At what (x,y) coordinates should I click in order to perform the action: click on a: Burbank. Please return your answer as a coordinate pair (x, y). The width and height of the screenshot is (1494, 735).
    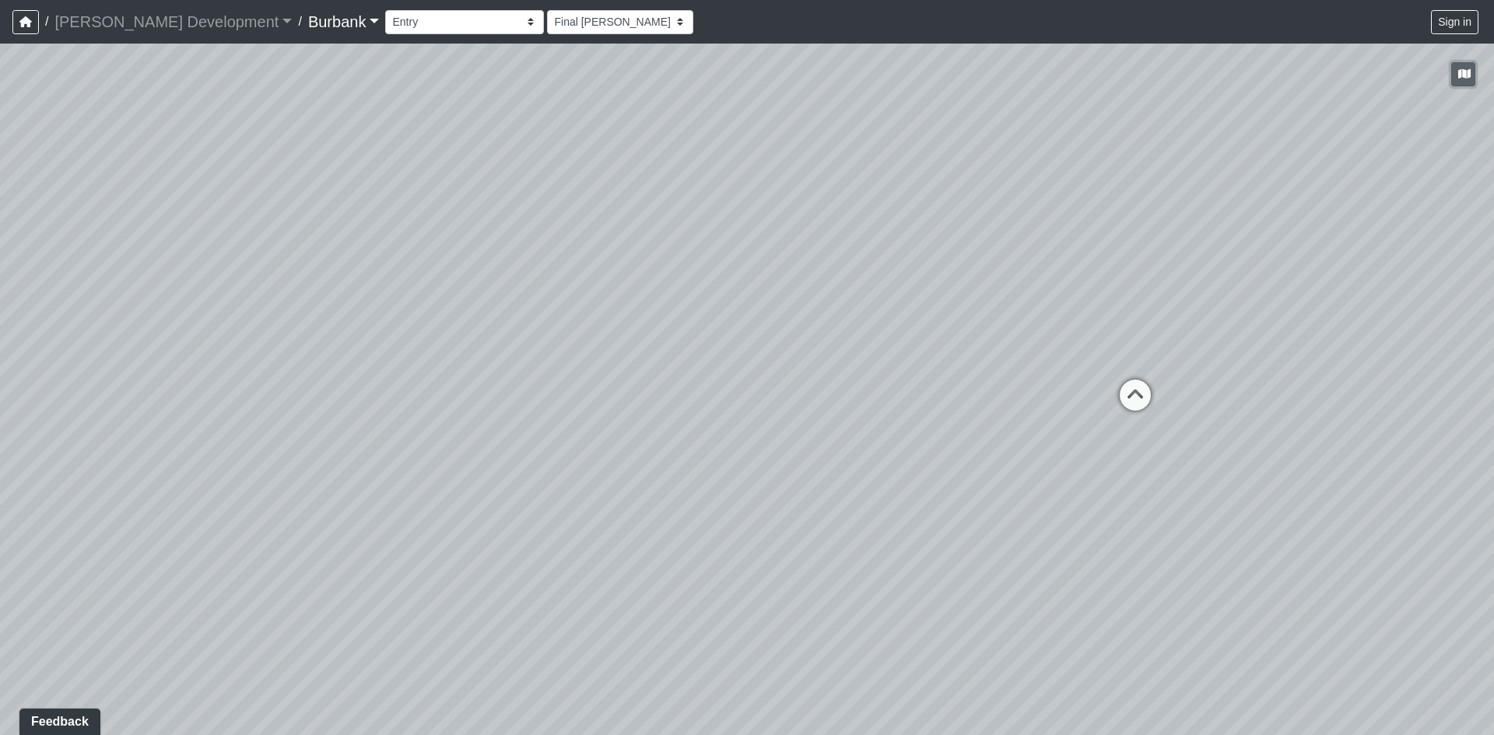
    Looking at the image, I should click on (344, 22).